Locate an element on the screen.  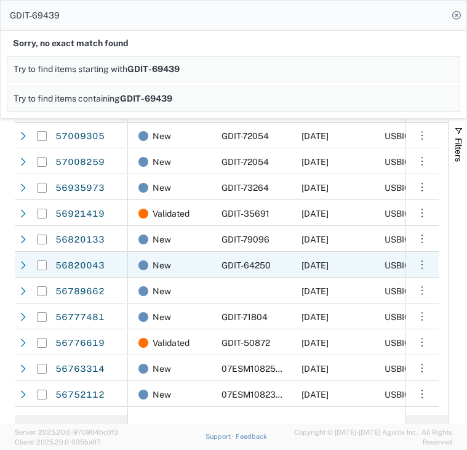
span: 09/24/2025 is located at coordinates (315, 214).